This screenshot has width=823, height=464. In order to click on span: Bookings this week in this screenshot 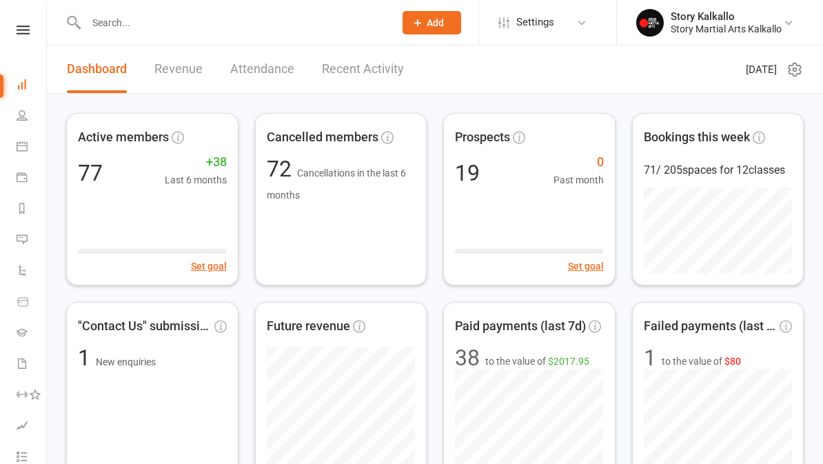, I will do `click(696, 137)`.